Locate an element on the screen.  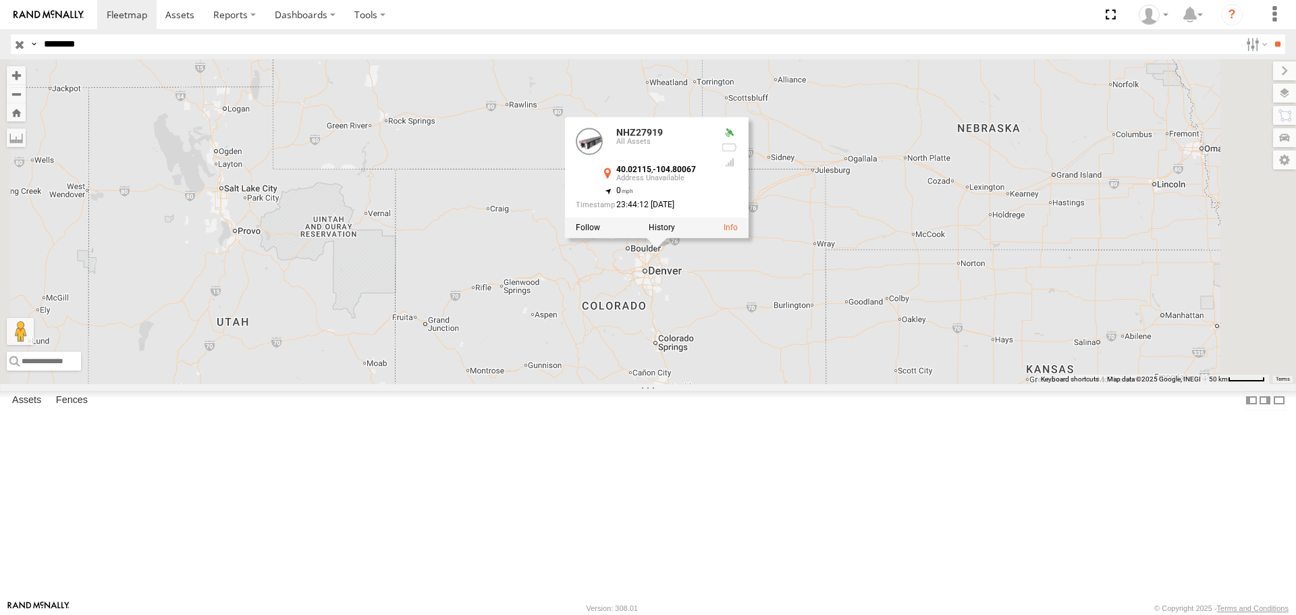
label: Realtime tracking of Asset is located at coordinates (588, 228).